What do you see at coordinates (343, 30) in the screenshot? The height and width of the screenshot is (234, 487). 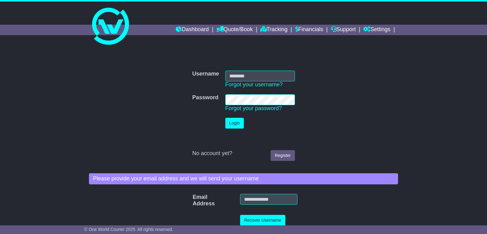 I see `a: Support` at bounding box center [343, 30].